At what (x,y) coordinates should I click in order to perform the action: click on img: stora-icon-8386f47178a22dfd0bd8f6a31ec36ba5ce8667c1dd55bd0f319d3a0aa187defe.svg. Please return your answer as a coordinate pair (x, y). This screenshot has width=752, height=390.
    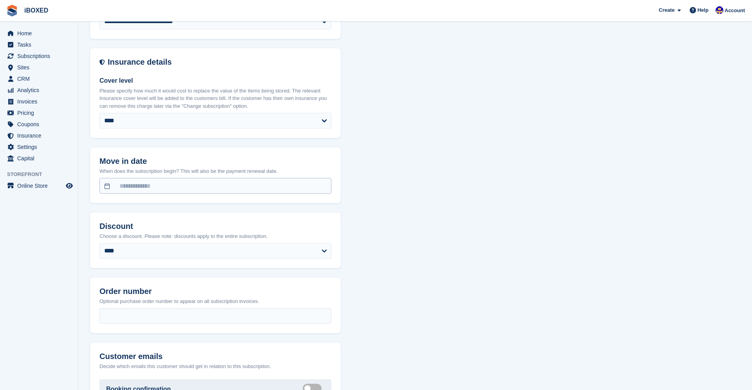
    Looking at the image, I should click on (12, 11).